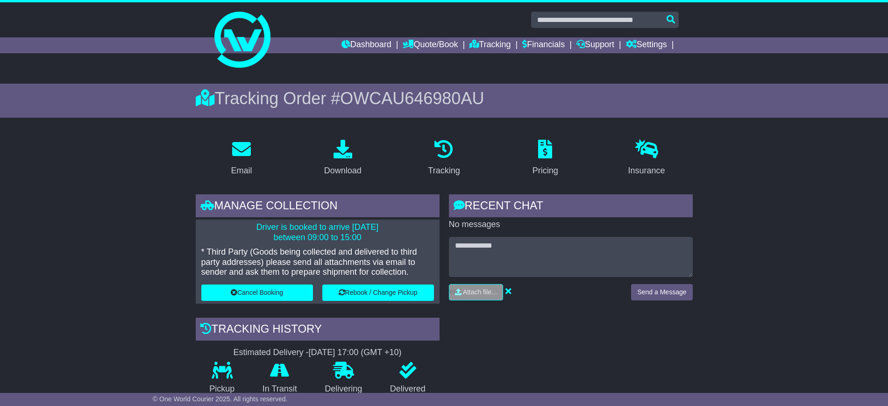 Image resolution: width=888 pixels, height=406 pixels. I want to click on p: Delivering, so click(344, 389).